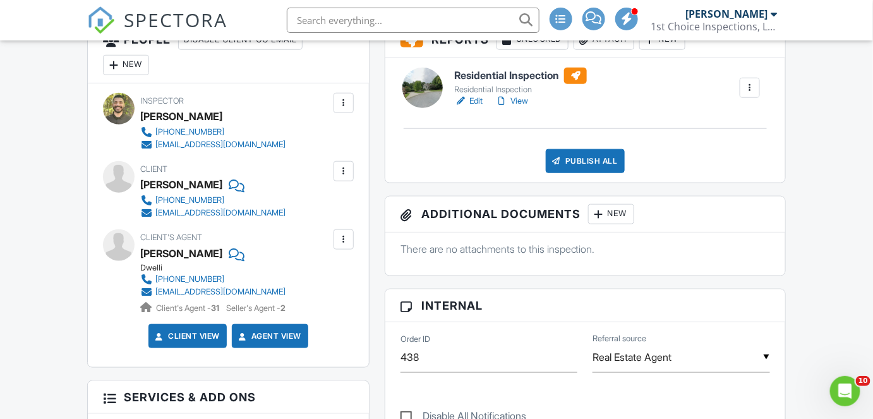  What do you see at coordinates (268, 336) in the screenshot?
I see `a: Agent View` at bounding box center [268, 336].